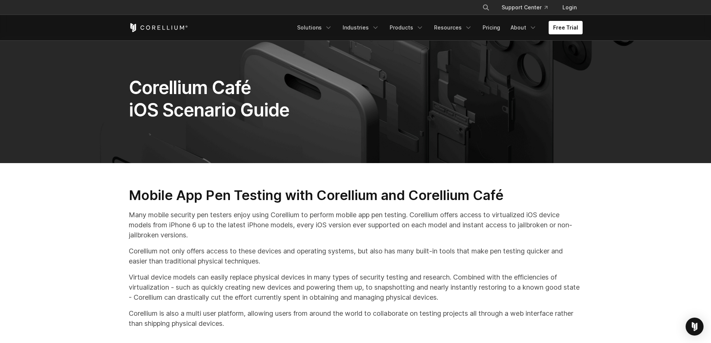 The image size is (711, 343). Describe the element at coordinates (523, 28) in the screenshot. I see `a: About` at that location.